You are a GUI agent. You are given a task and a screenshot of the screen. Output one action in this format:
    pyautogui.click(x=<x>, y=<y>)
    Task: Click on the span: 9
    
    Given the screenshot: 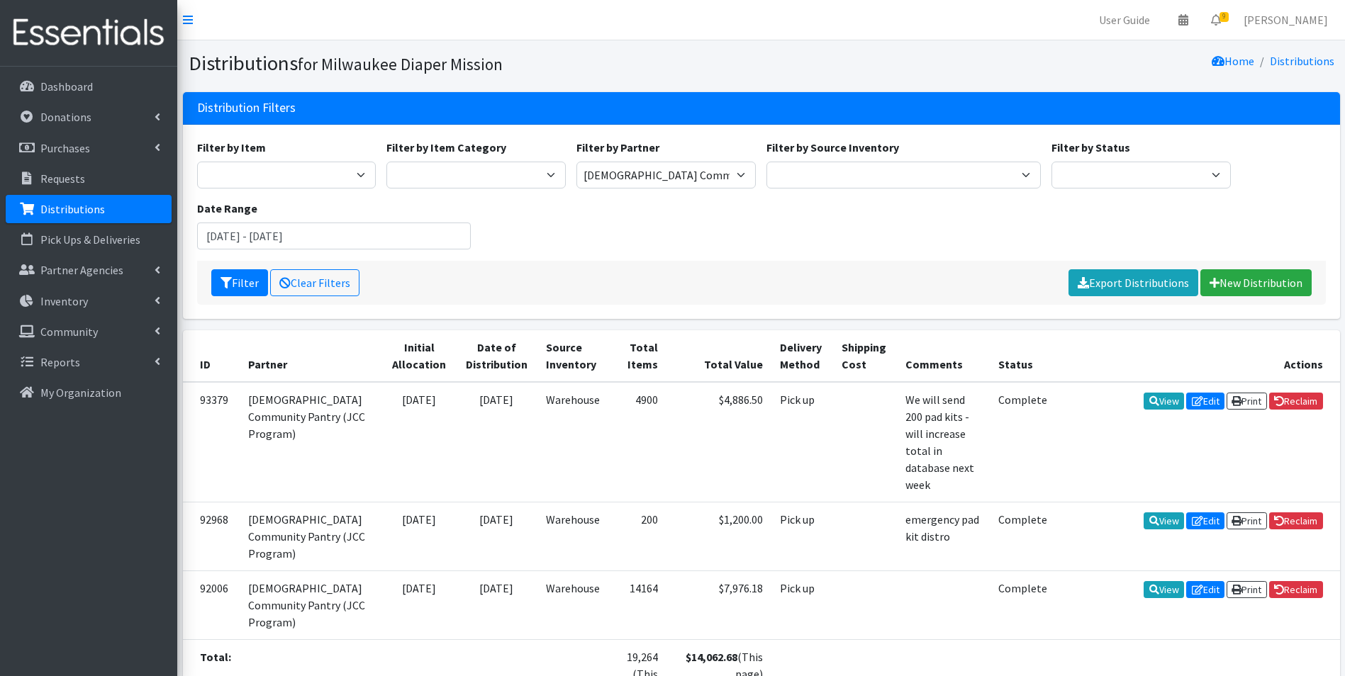 What is the action you would take?
    pyautogui.click(x=1224, y=17)
    